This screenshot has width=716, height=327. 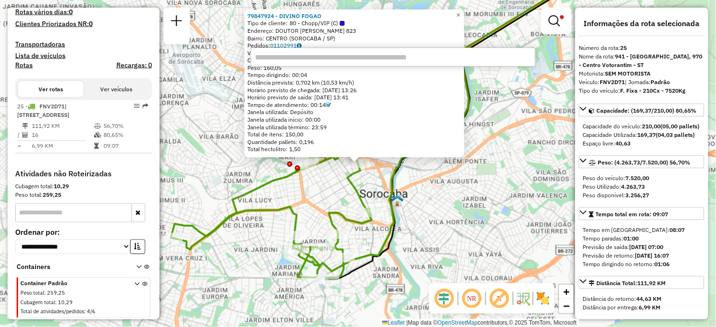 What do you see at coordinates (52, 195) in the screenshot?
I see `strong: 259,25` at bounding box center [52, 195].